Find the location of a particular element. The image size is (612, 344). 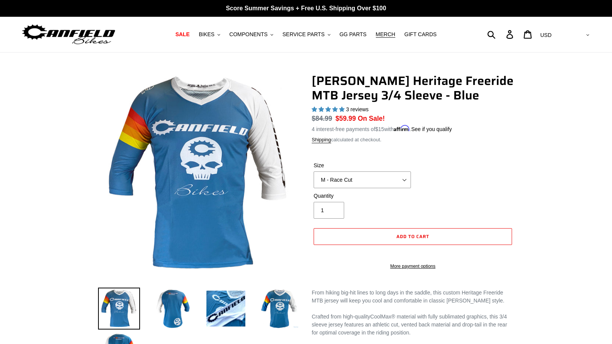

div: From hiking big-hit lines to long days in the saddle, this custom Heritage Freeride MTB jersey wi... is located at coordinates (413, 297).